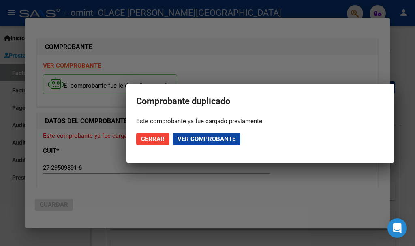  I want to click on h2: Comprobante duplicado, so click(260, 101).